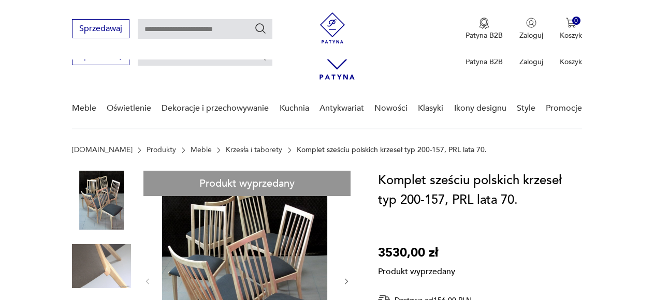  What do you see at coordinates (416, 253) in the screenshot?
I see `p: 3530,00 zł` at bounding box center [416, 253].